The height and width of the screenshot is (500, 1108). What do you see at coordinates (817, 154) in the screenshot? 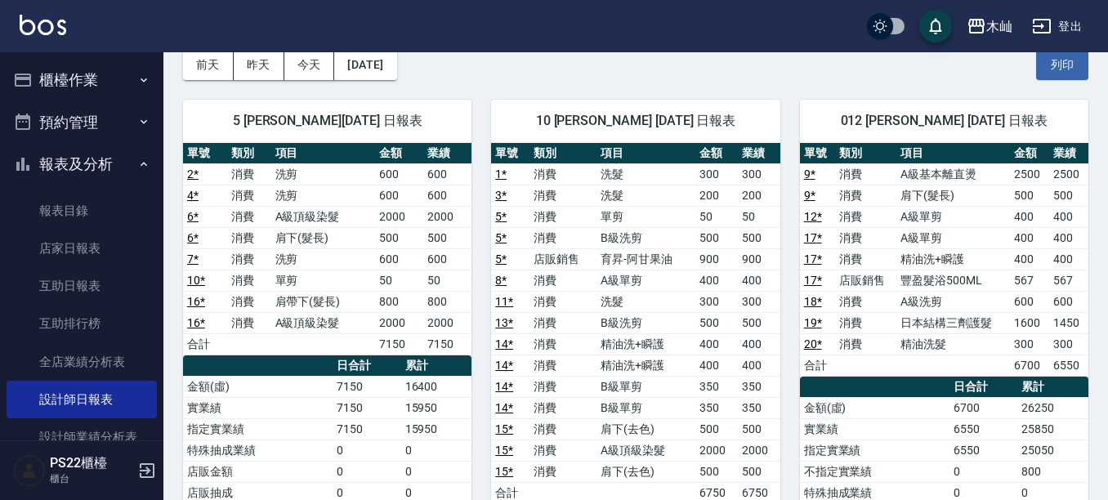
I see `th: 單號` at bounding box center [817, 154].